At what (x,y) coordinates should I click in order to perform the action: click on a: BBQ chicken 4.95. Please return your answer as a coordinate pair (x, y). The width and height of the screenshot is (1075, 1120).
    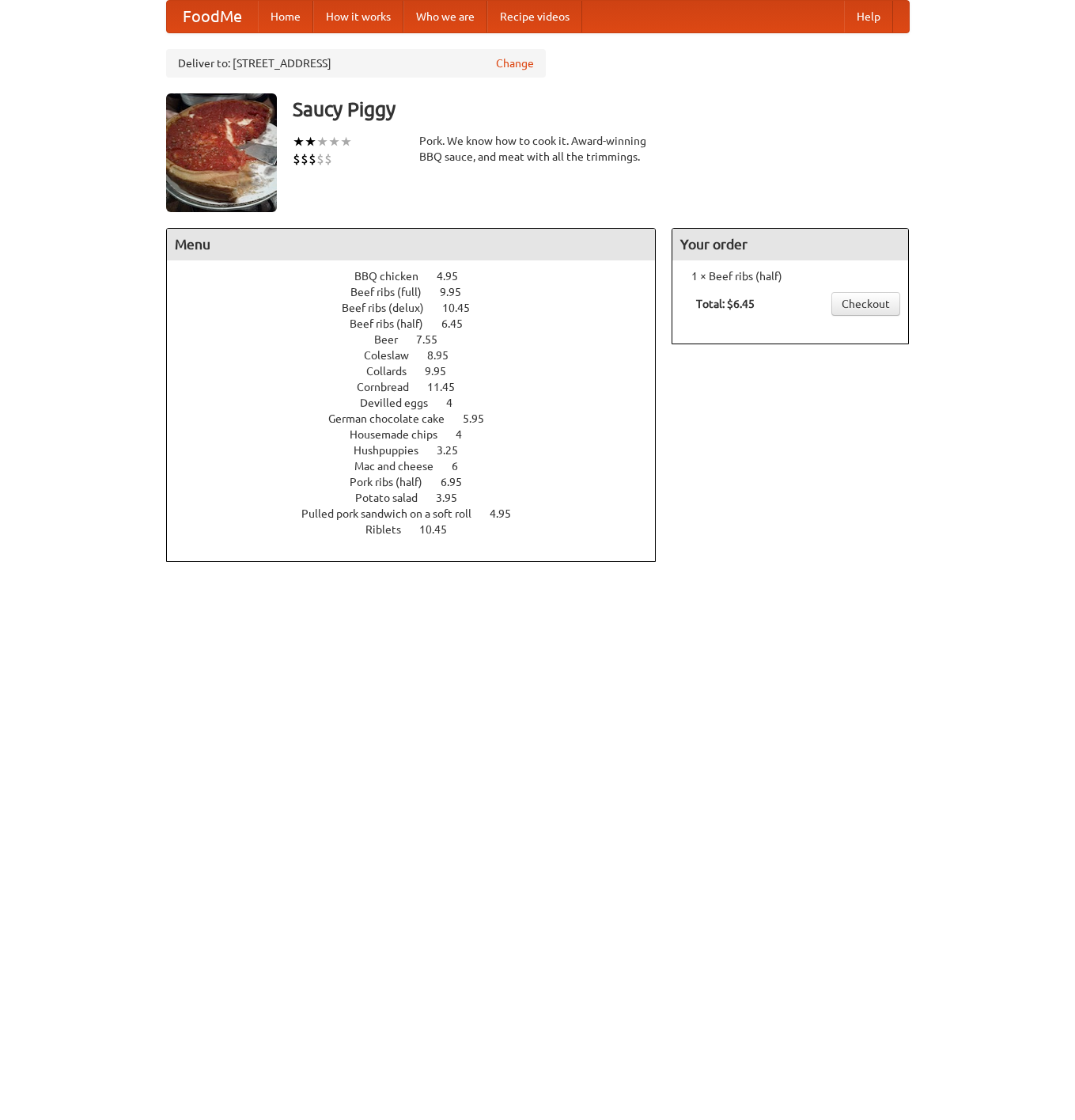
    Looking at the image, I should click on (421, 276).